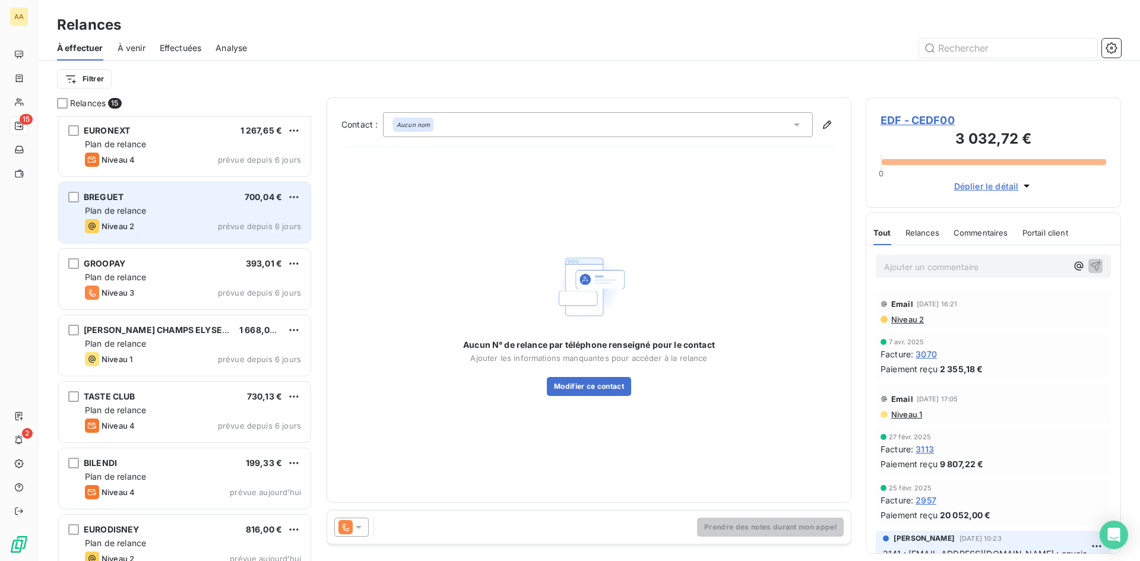  I want to click on span: 1 668,08 €, so click(261, 329).